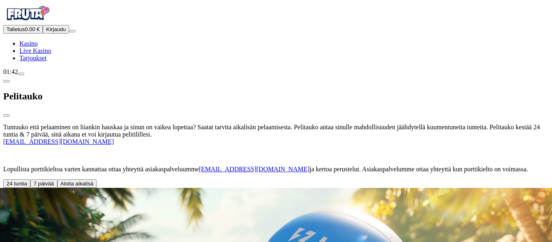  What do you see at coordinates (276, 135) in the screenshot?
I see `p: Tuntuuko että pelaaminen on liiankin hauskaa ja sinun on vaikea lopettaa? Saatat tarvita aikalisä...` at bounding box center [276, 135].